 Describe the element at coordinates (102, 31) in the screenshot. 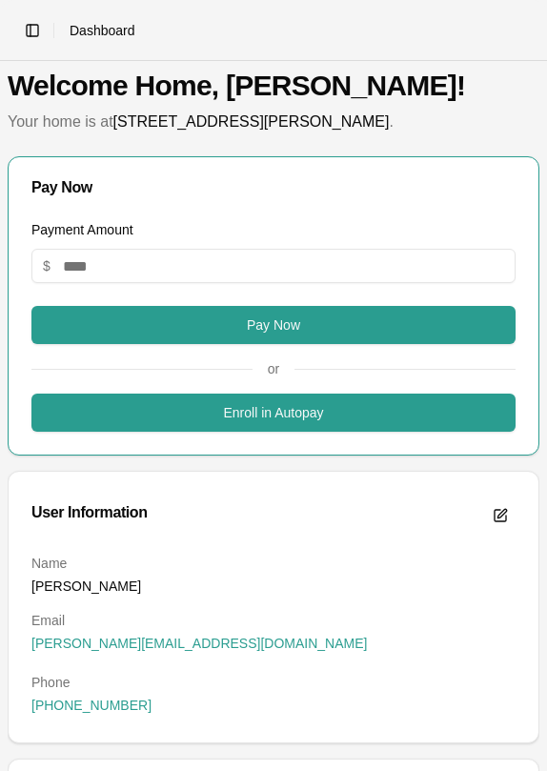

I see `span: Dashboard` at that location.